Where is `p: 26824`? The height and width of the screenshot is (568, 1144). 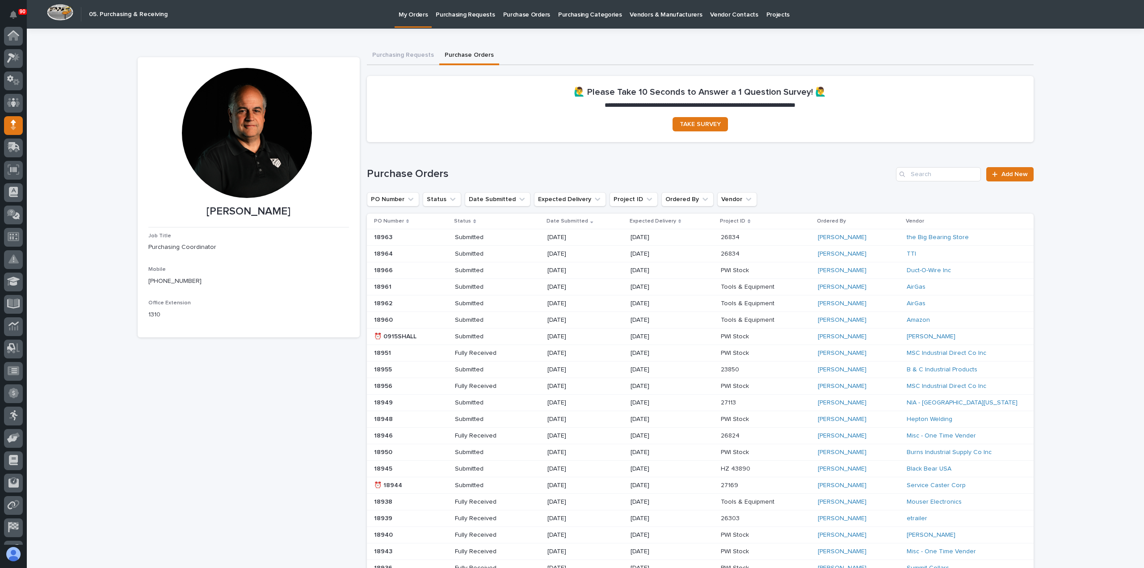 p: 26824 is located at coordinates (731, 435).